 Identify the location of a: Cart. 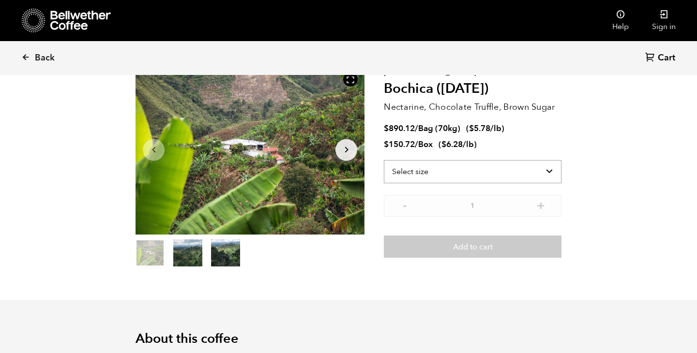
(661, 58).